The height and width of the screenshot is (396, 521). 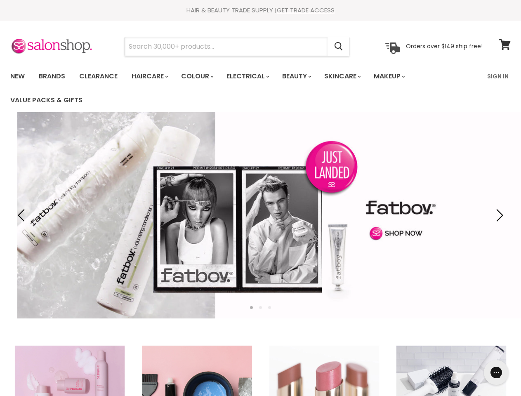 What do you see at coordinates (388, 76) in the screenshot?
I see `a: Makeup` at bounding box center [388, 76].